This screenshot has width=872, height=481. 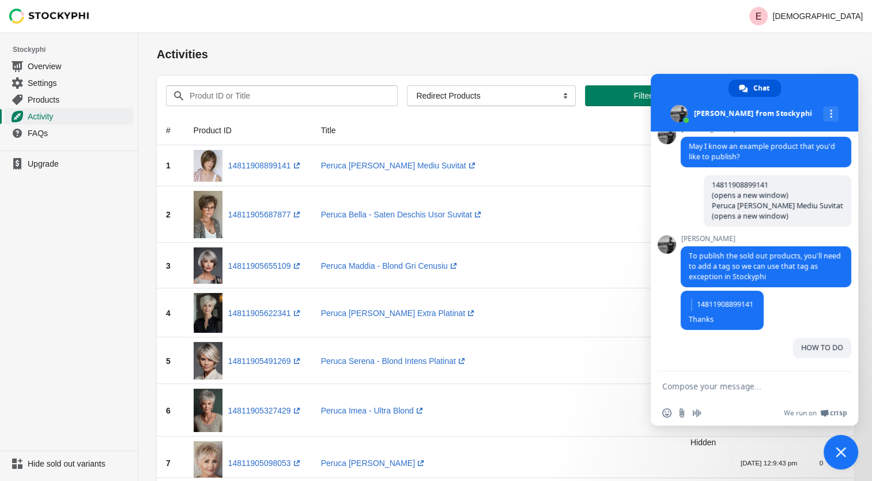 What do you see at coordinates (168, 214) in the screenshot?
I see `span: 2` at bounding box center [168, 214].